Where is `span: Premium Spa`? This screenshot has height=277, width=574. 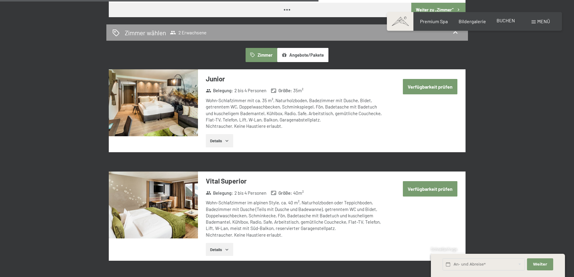
span: Premium Spa is located at coordinates (434, 21).